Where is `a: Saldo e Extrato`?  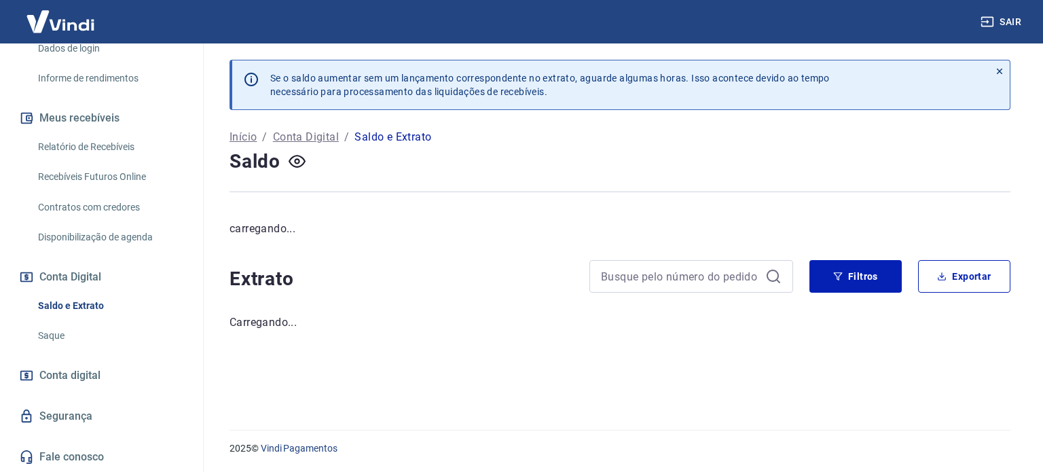
a: Saldo e Extrato is located at coordinates (109, 306).